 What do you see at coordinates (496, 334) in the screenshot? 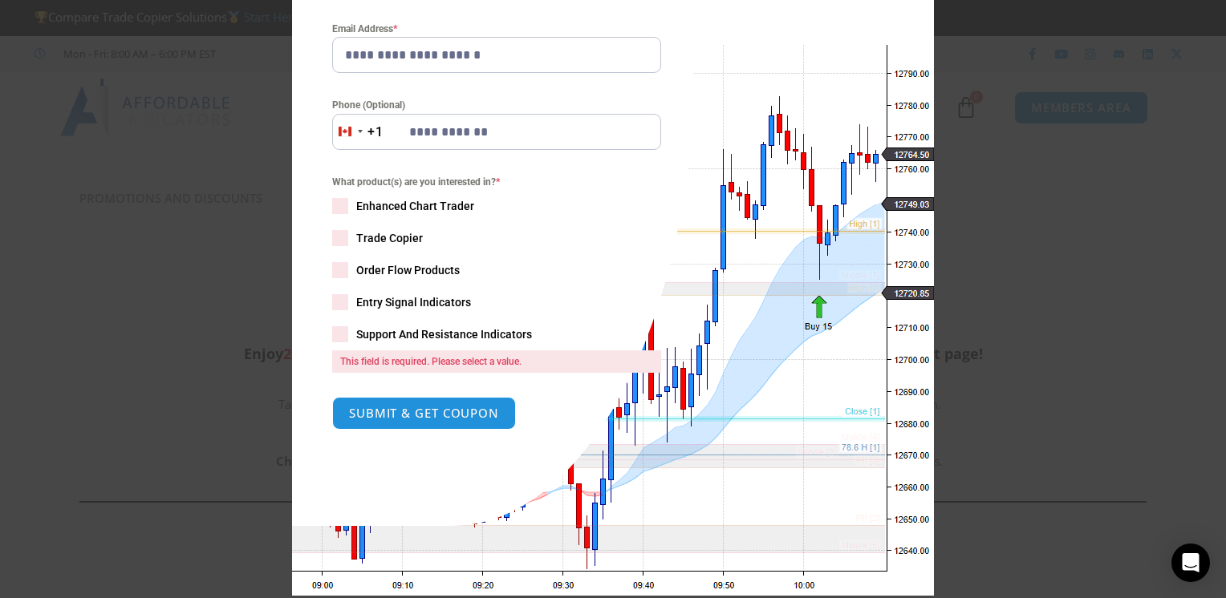
I see `label: Support And Resistance Indicators` at bounding box center [496, 334].